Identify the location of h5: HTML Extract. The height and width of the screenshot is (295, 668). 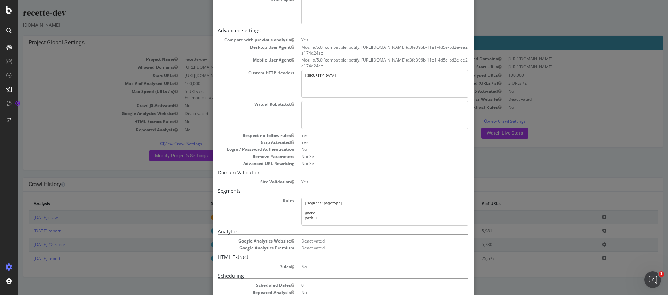
(325, 257).